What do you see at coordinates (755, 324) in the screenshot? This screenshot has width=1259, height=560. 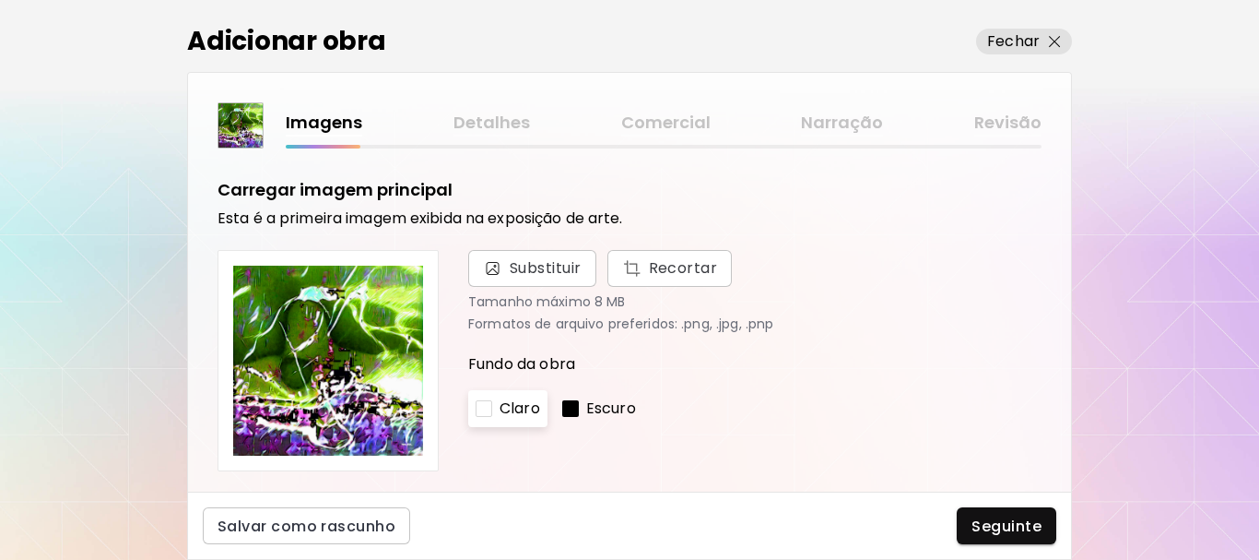 I see `p: Formatos de arquivo preferidos: .png, .jpg, .pnp` at bounding box center [755, 324].